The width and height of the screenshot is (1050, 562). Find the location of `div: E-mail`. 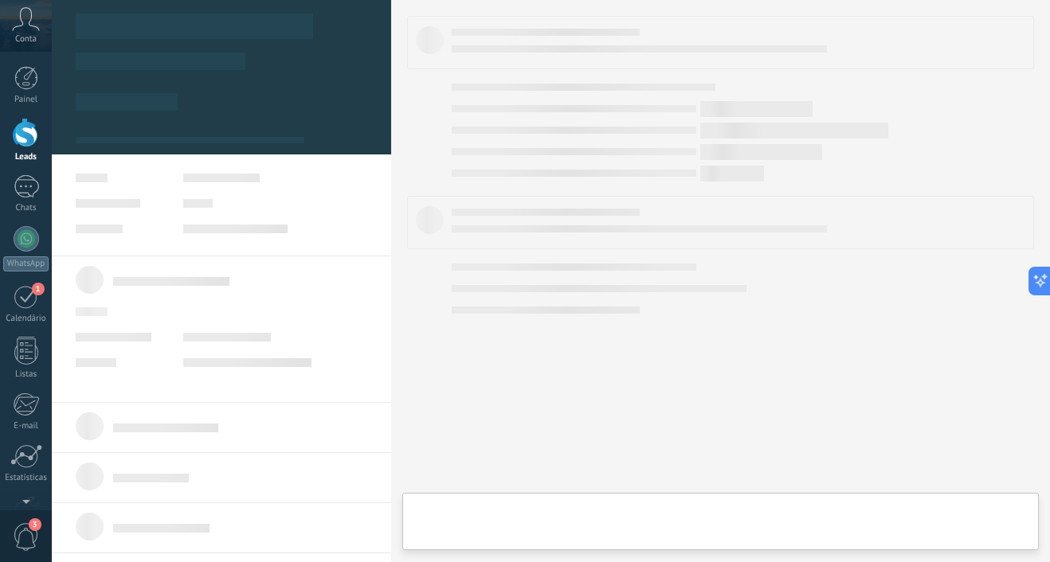

div: E-mail is located at coordinates (26, 426).